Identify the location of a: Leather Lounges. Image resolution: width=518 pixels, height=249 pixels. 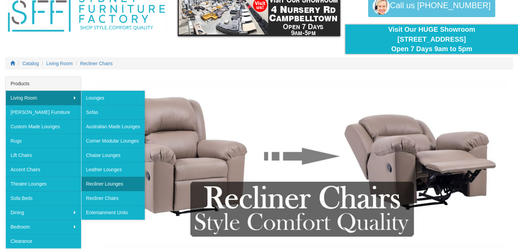
(113, 169).